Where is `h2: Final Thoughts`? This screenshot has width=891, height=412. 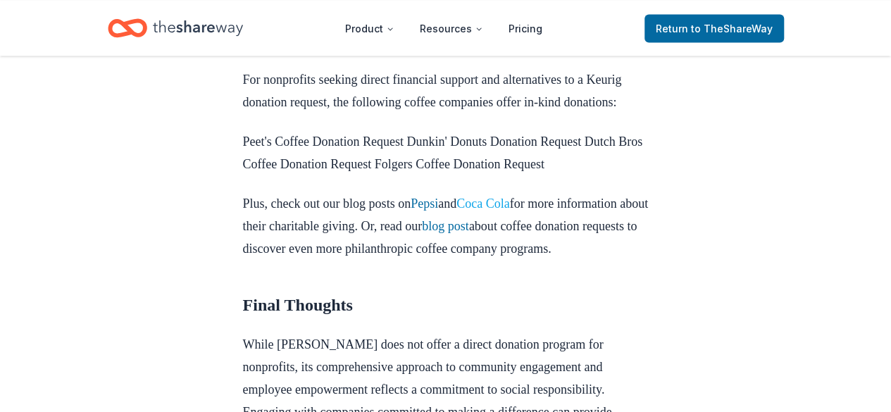 h2: Final Thoughts is located at coordinates (446, 304).